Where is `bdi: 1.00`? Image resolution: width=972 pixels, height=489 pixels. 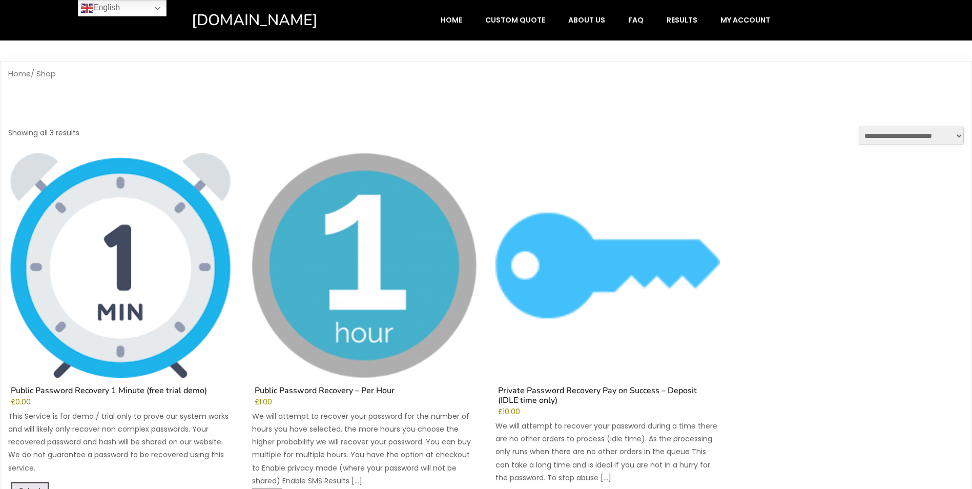
bdi: 1.00 is located at coordinates (263, 402).